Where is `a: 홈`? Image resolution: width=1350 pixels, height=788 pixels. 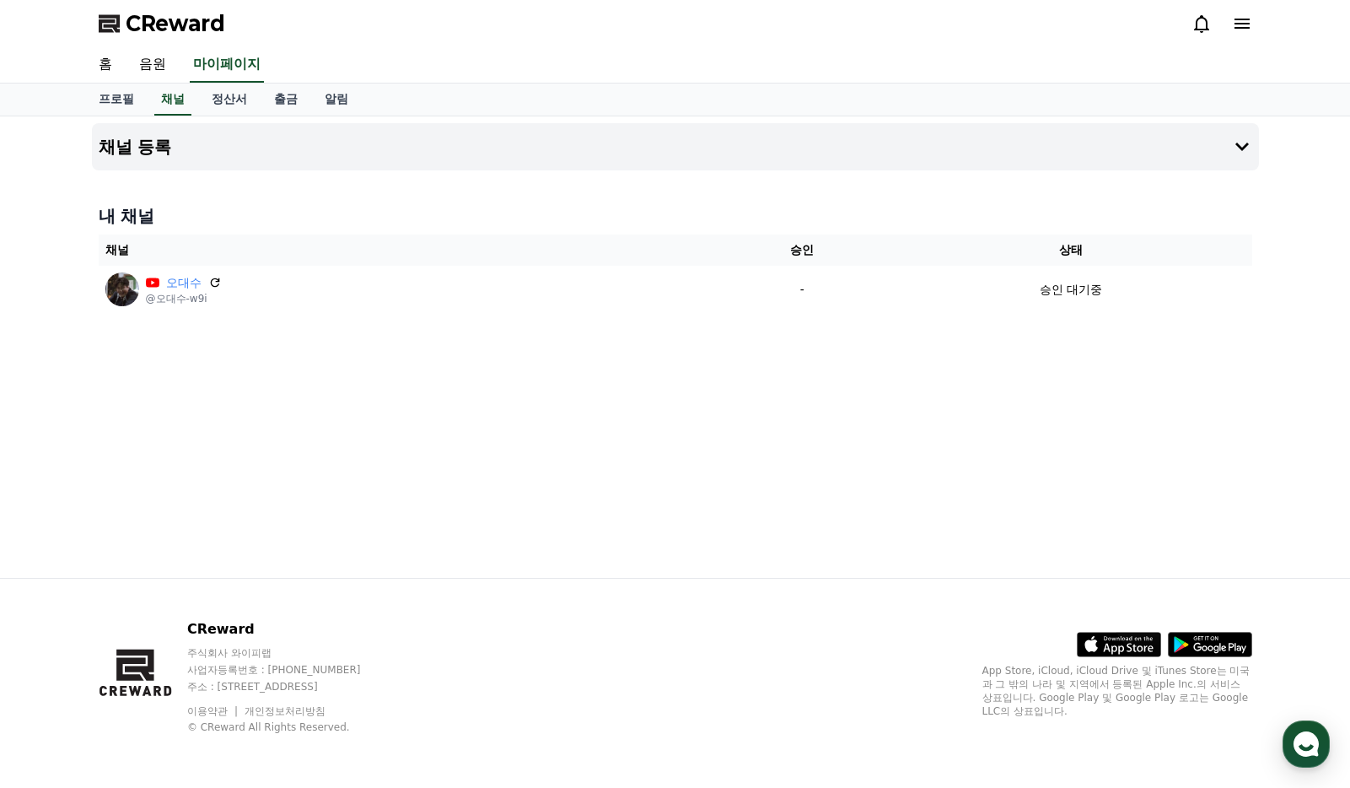 a: 홈 is located at coordinates (105, 65).